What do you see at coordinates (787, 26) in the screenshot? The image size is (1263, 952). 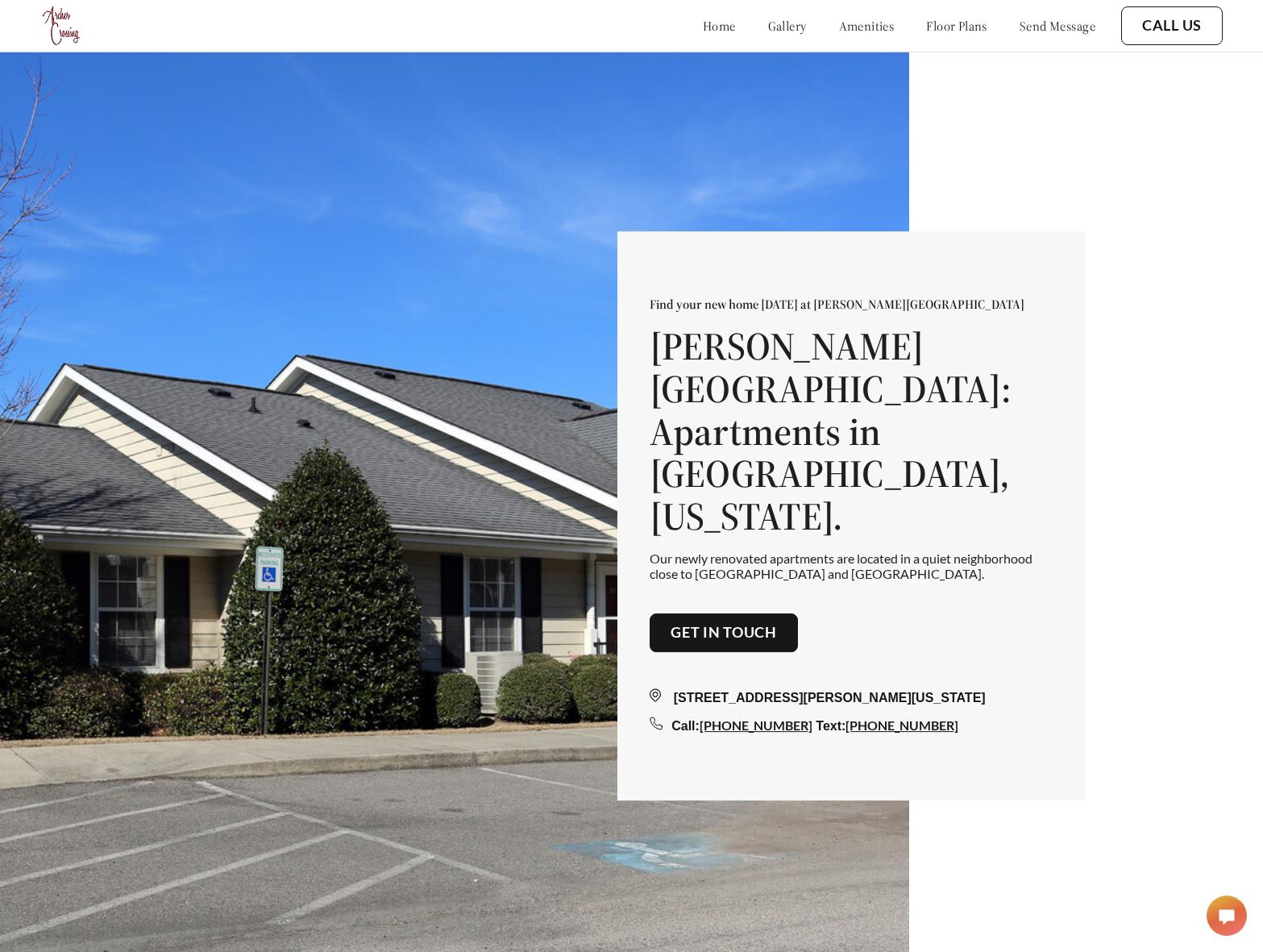 I see `a: gallery` at bounding box center [787, 26].